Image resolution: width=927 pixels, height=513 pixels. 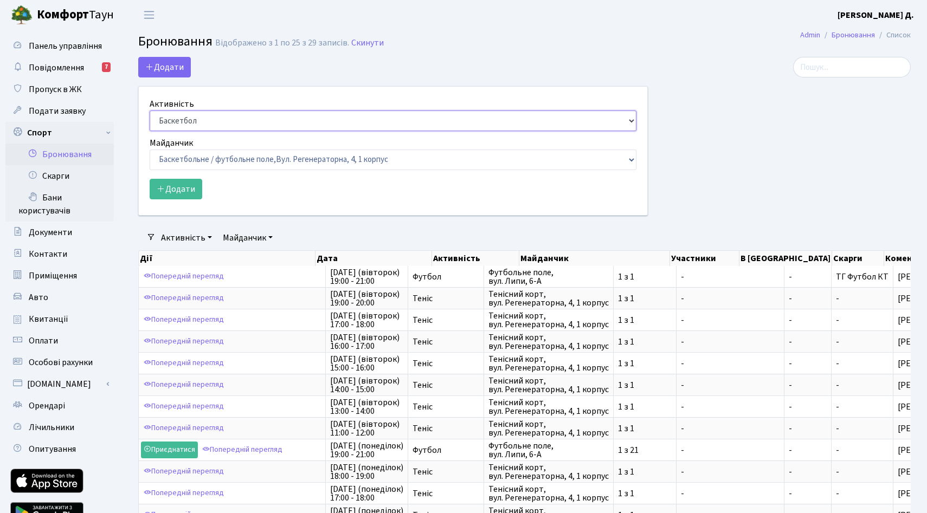 I want to click on span: Бронювання, so click(x=175, y=41).